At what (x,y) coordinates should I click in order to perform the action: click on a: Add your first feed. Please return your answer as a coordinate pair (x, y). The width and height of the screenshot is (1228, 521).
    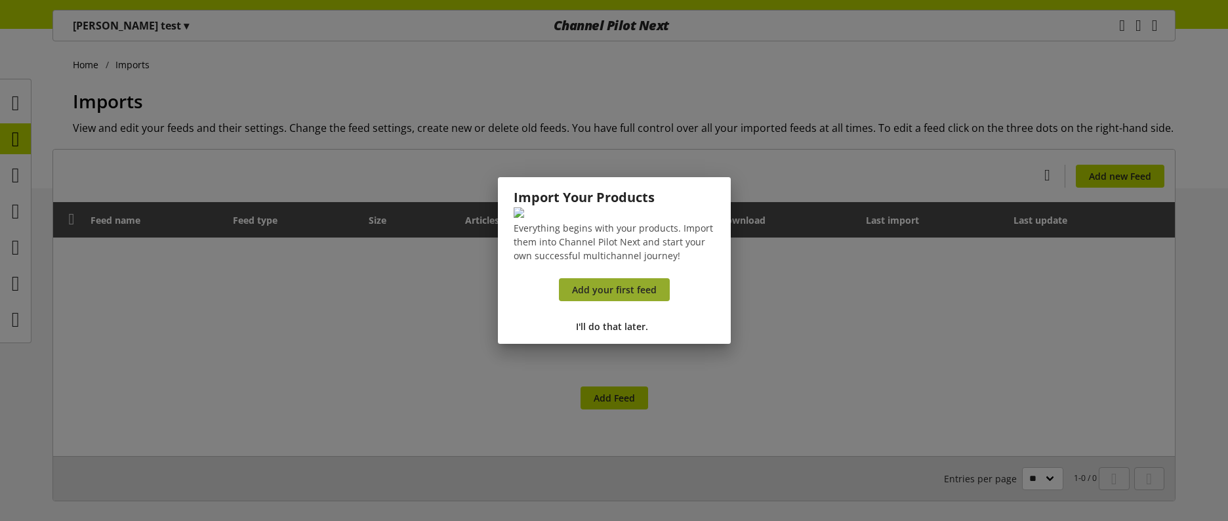
    Looking at the image, I should click on (614, 289).